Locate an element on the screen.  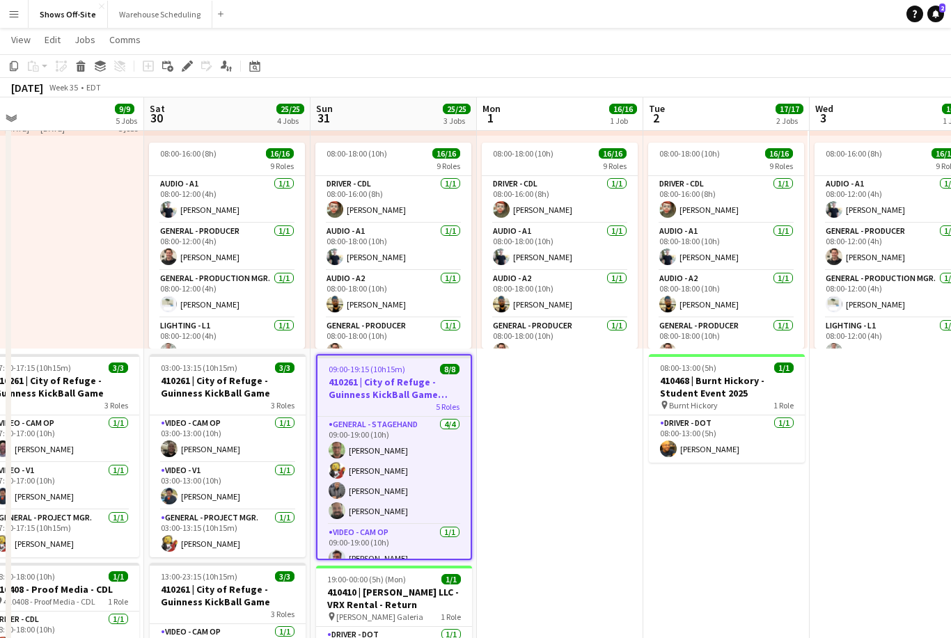
span: Comms is located at coordinates (125, 40).